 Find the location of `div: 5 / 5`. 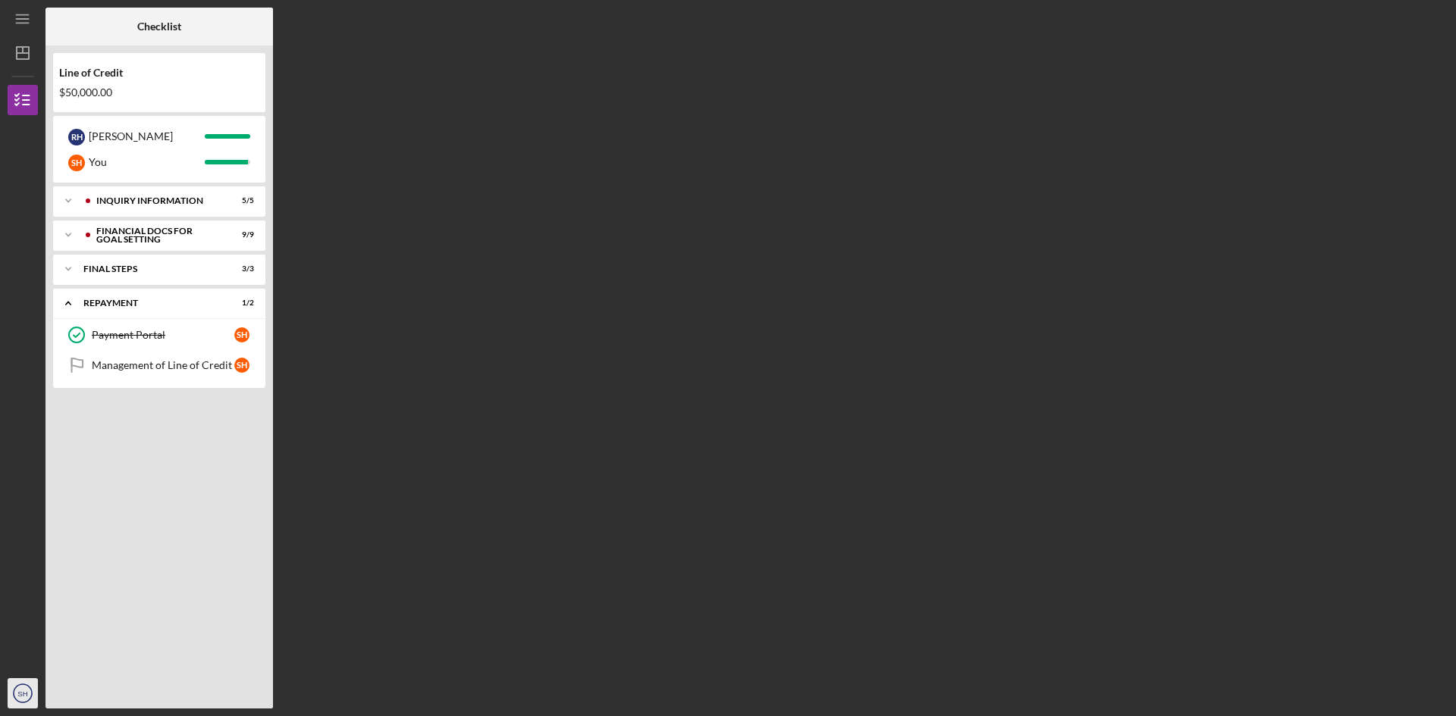

div: 5 / 5 is located at coordinates (240, 201).